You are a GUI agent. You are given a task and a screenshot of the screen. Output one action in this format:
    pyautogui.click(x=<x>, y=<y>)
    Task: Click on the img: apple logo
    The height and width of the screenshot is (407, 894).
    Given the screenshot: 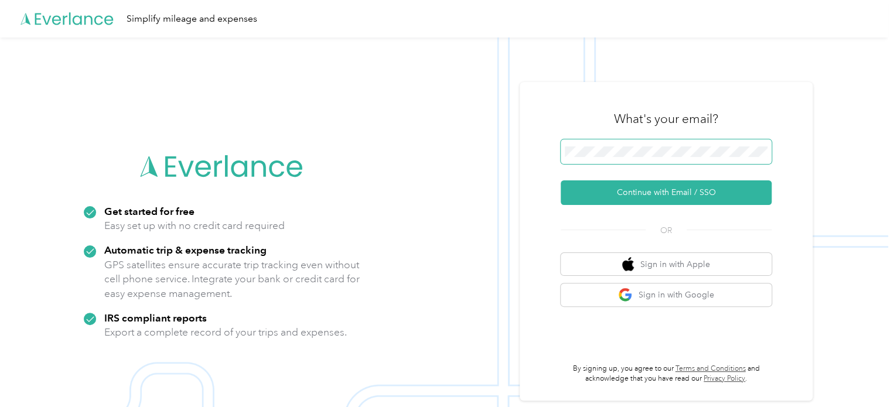 What is the action you would take?
    pyautogui.click(x=628, y=264)
    